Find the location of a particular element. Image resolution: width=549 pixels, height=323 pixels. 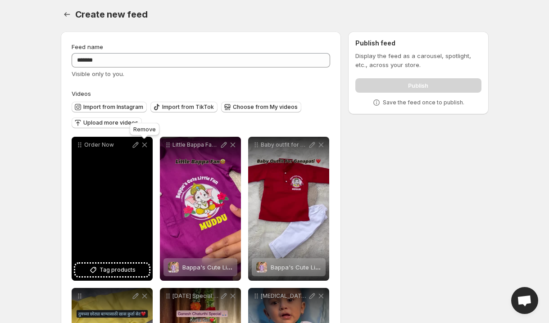

p: Display the feed as a carousel, spotlight, etc., across your store. is located at coordinates (418, 60).